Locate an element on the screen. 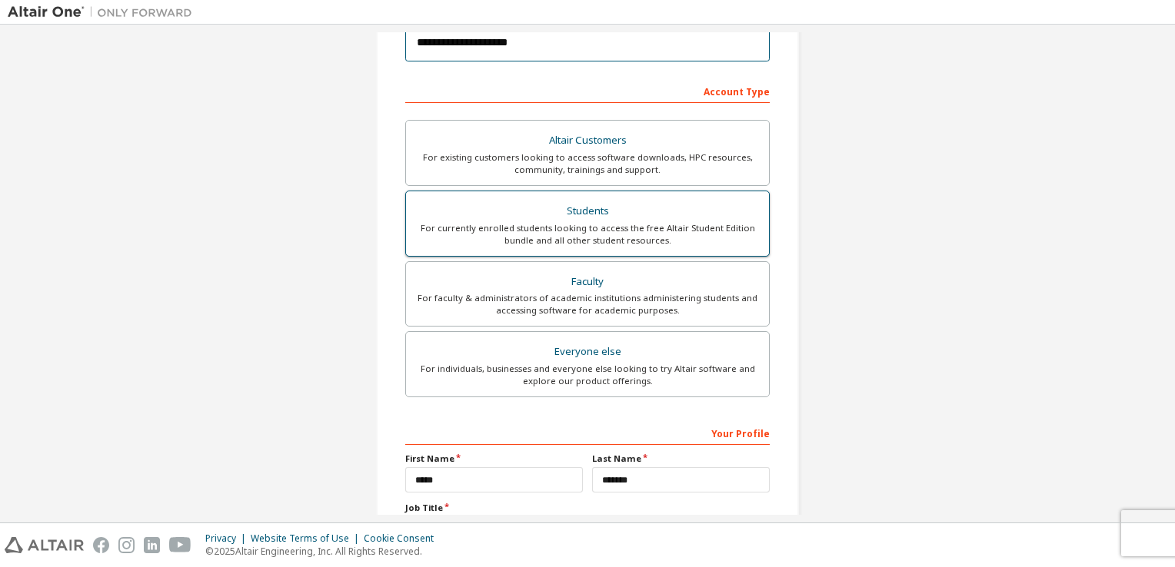 This screenshot has width=1175, height=567. p: © 2025 Altair Engineering, Inc. All Rights Reserved. is located at coordinates (324, 551).